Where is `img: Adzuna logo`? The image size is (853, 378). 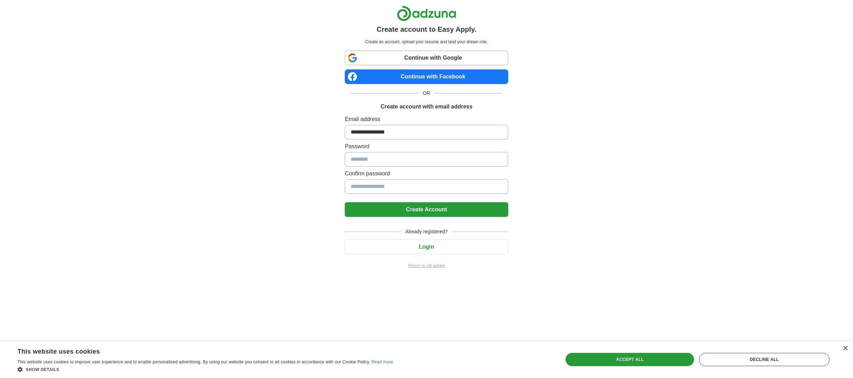
img: Adzuna logo is located at coordinates (426, 13).